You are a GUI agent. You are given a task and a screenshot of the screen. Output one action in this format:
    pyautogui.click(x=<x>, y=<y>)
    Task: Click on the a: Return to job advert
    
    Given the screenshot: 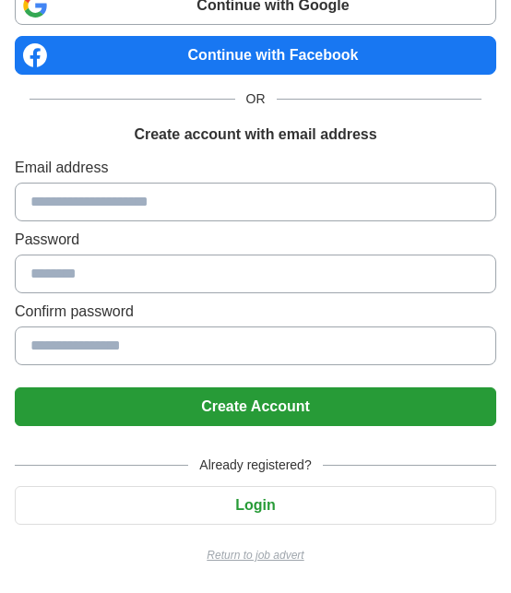 What is the action you would take?
    pyautogui.click(x=255, y=555)
    